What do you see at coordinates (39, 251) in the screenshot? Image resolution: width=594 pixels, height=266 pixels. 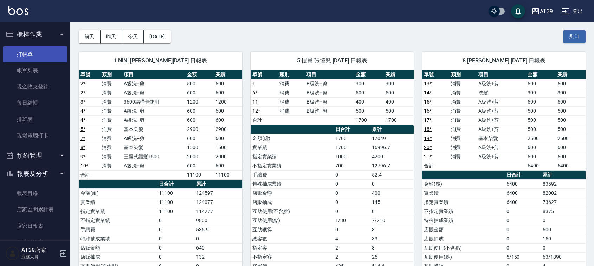 I see `h5: AT39店家` at bounding box center [39, 251].